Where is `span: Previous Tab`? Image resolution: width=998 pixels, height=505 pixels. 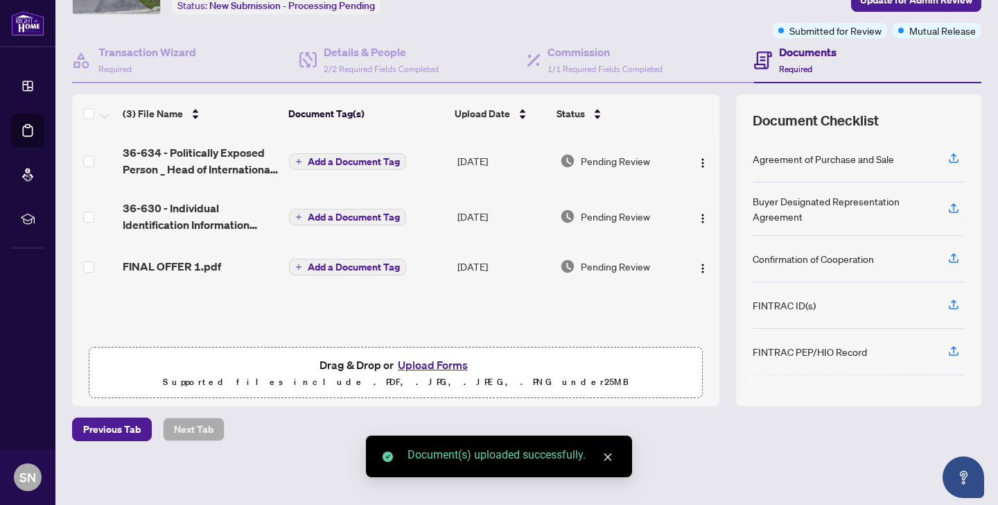
span: Previous Tab is located at coordinates (112, 429).